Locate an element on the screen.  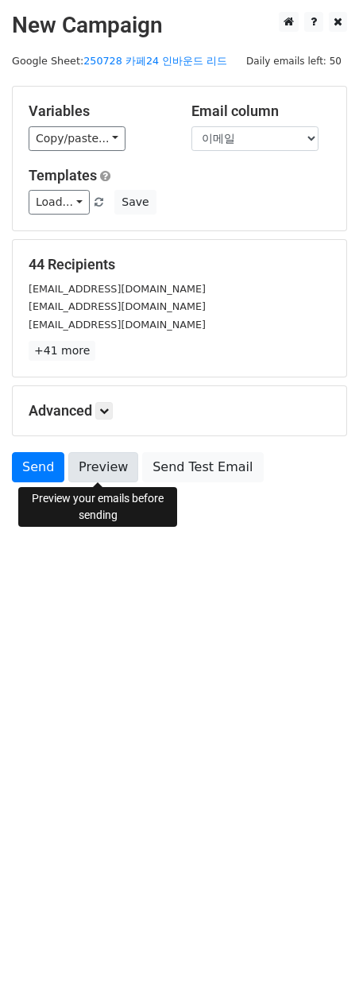
div: Preview your emails before sending is located at coordinates (98, 507).